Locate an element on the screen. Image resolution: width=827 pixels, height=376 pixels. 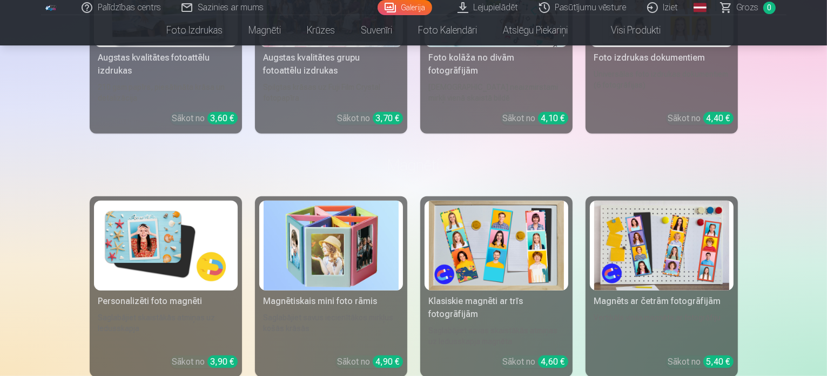
div: 4,10 € is located at coordinates (553, 118).